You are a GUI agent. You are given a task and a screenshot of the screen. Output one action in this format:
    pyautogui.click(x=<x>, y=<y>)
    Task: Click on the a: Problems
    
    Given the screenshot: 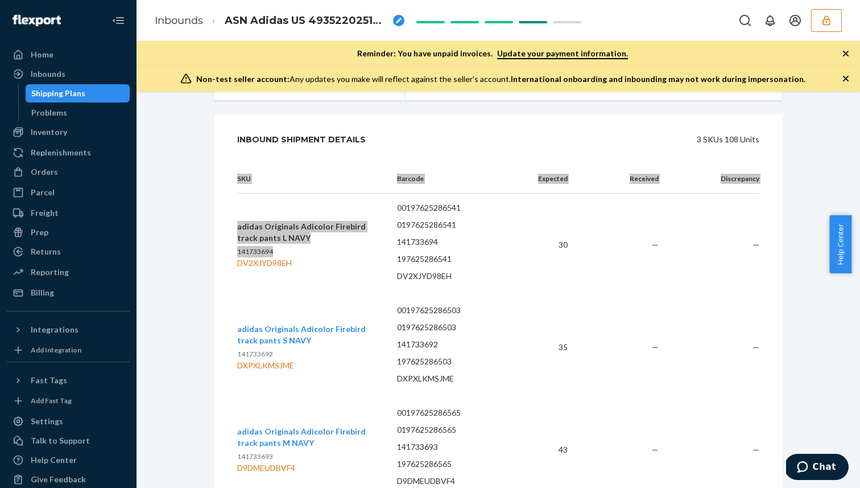 What is the action you would take?
    pyautogui.click(x=78, y=113)
    